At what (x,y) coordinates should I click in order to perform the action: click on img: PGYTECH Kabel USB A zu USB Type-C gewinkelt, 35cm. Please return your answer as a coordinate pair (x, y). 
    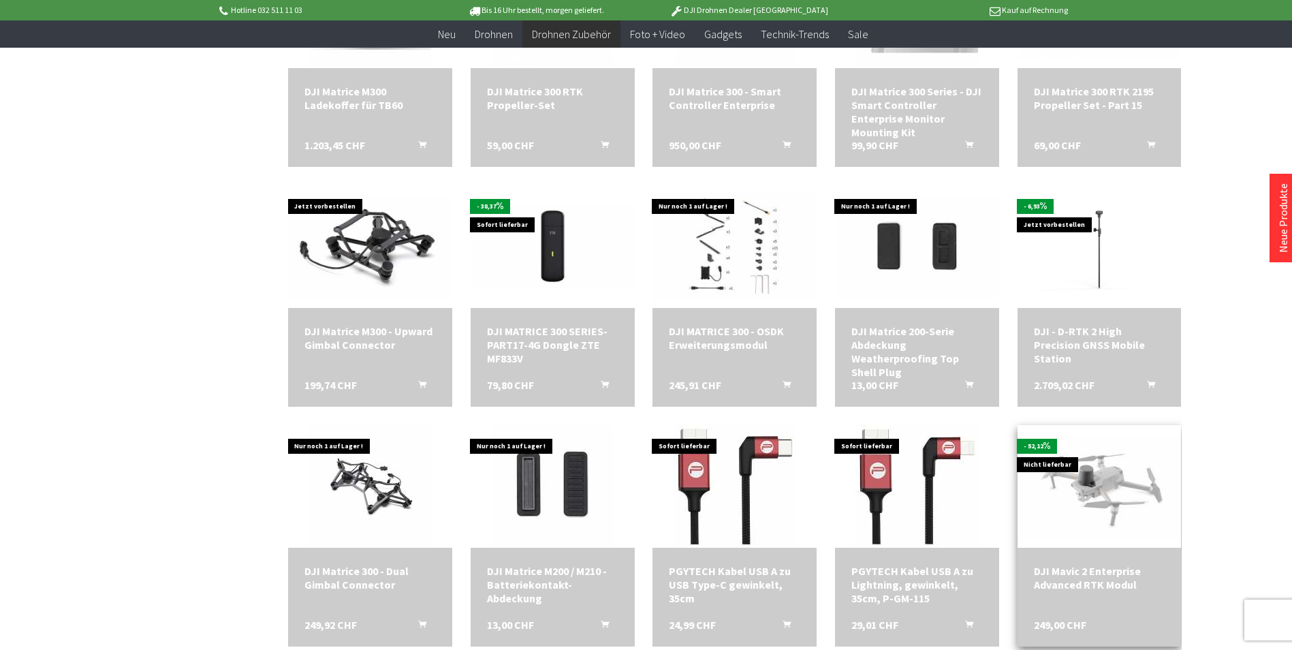
    Looking at the image, I should click on (735, 486).